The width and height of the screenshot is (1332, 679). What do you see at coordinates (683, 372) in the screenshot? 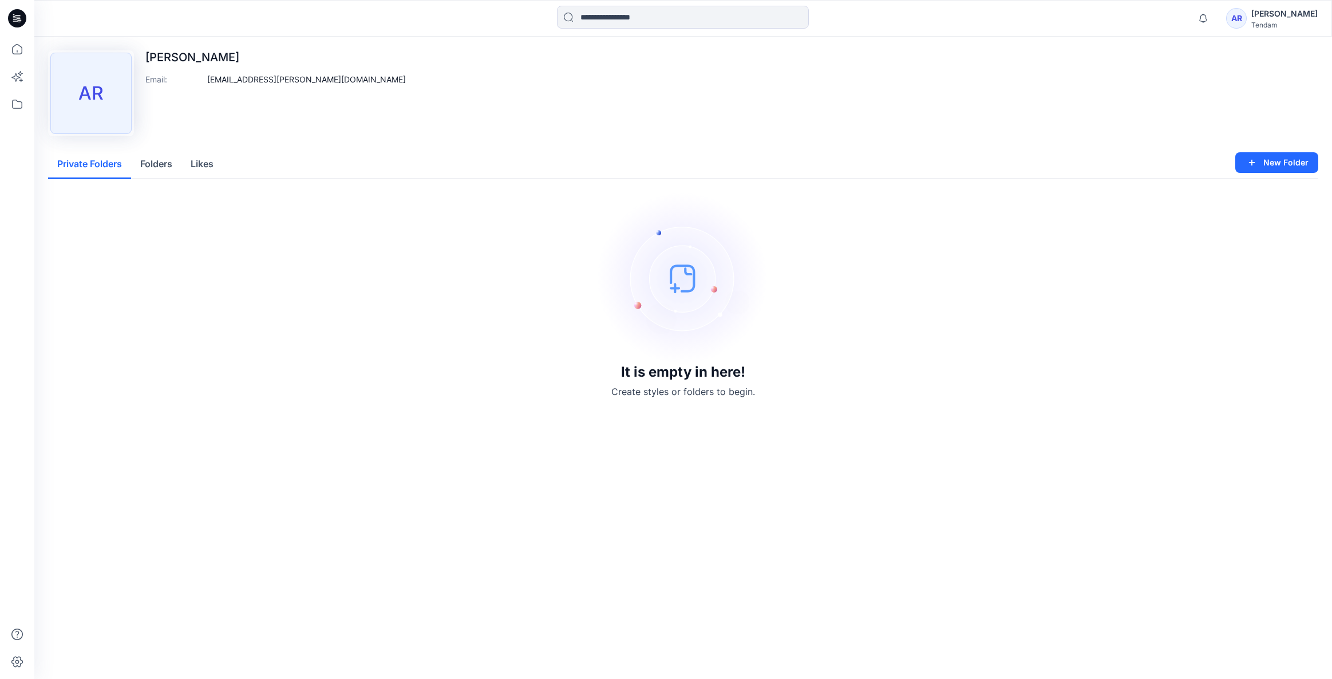
I see `h3: It is empty in here!` at bounding box center [683, 372].